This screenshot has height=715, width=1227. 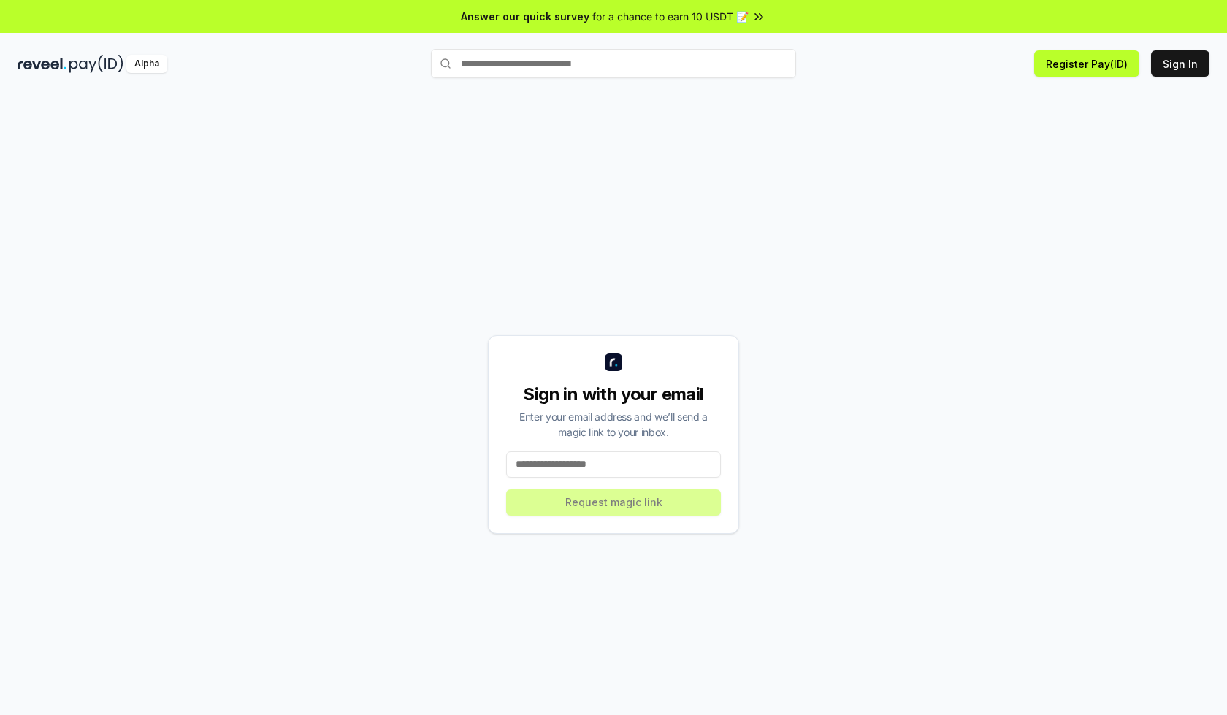 I want to click on img: pay_id, so click(x=96, y=64).